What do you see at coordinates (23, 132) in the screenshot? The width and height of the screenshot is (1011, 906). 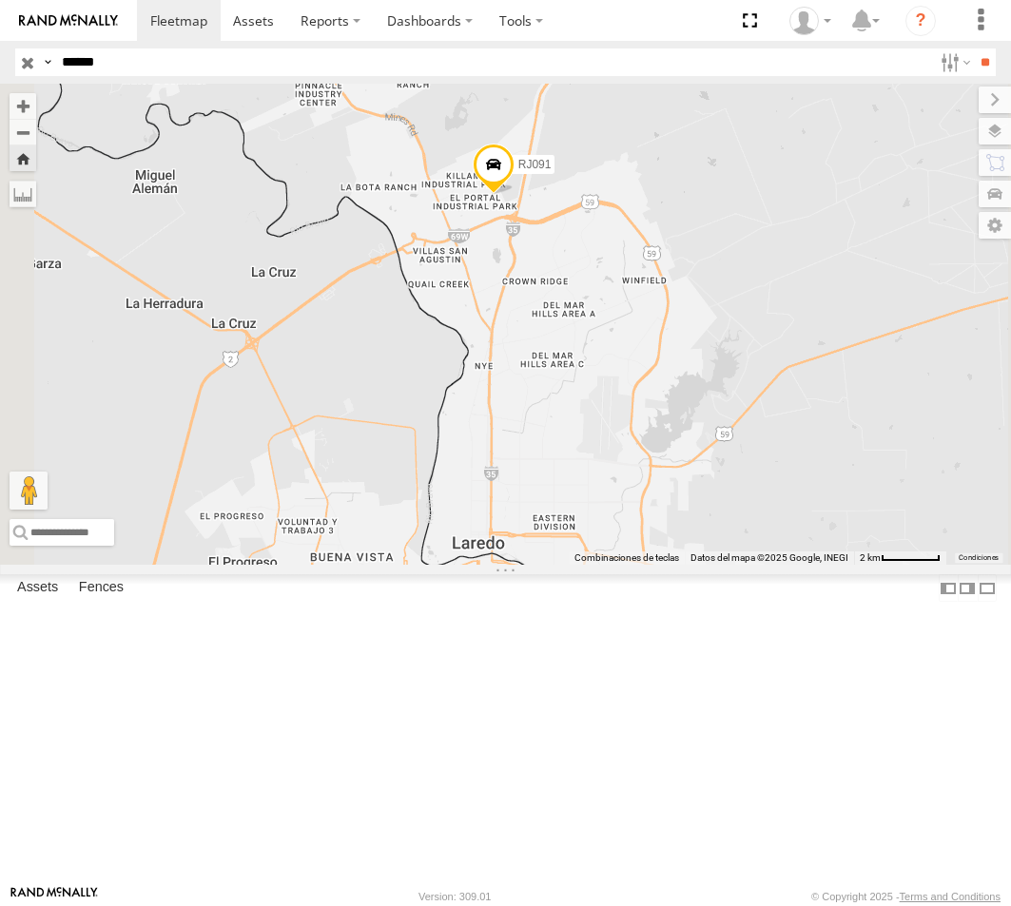 I see `button: Zoom out` at bounding box center [23, 132].